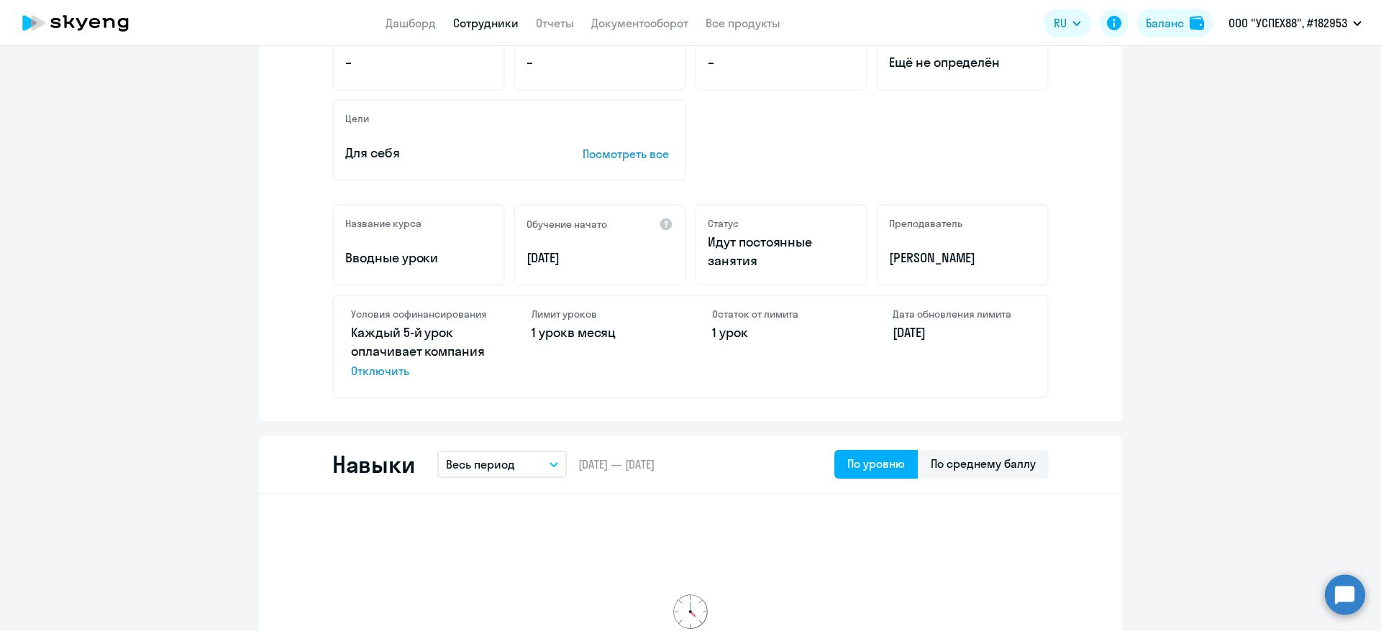 This screenshot has height=631, width=1381. What do you see at coordinates (926, 224) in the screenshot?
I see `h5: Преподаватель` at bounding box center [926, 224].